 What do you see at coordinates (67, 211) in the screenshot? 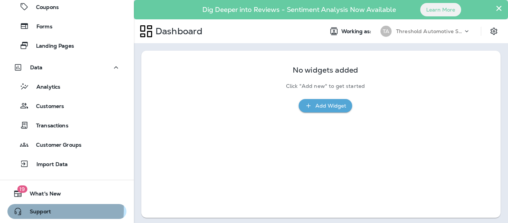
I see `button: Support` at bounding box center [67, 211].